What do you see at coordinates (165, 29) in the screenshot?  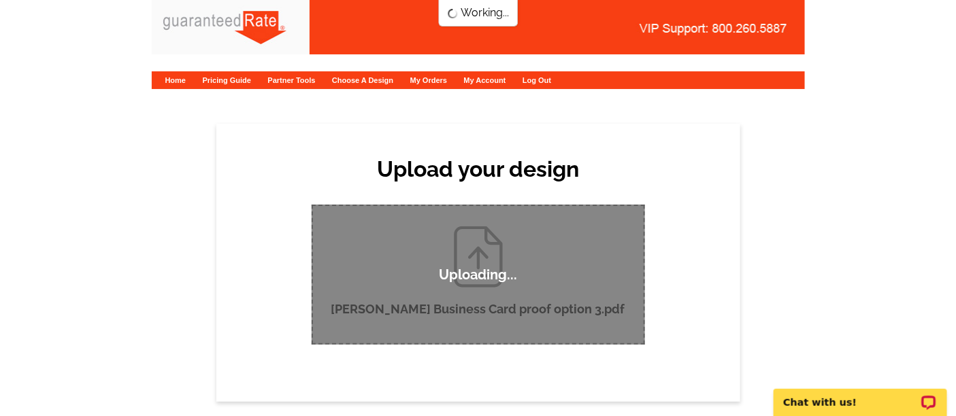 I see `button: Open LiveChat chat widget` at bounding box center [165, 29].